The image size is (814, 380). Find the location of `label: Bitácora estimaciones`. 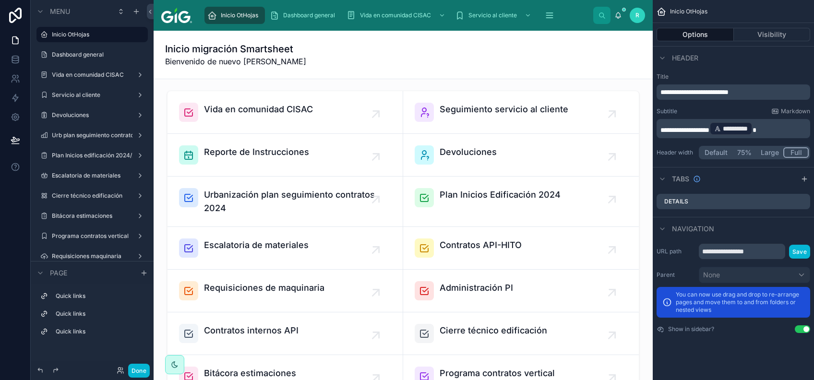

label: Bitácora estimaciones is located at coordinates (92, 216).